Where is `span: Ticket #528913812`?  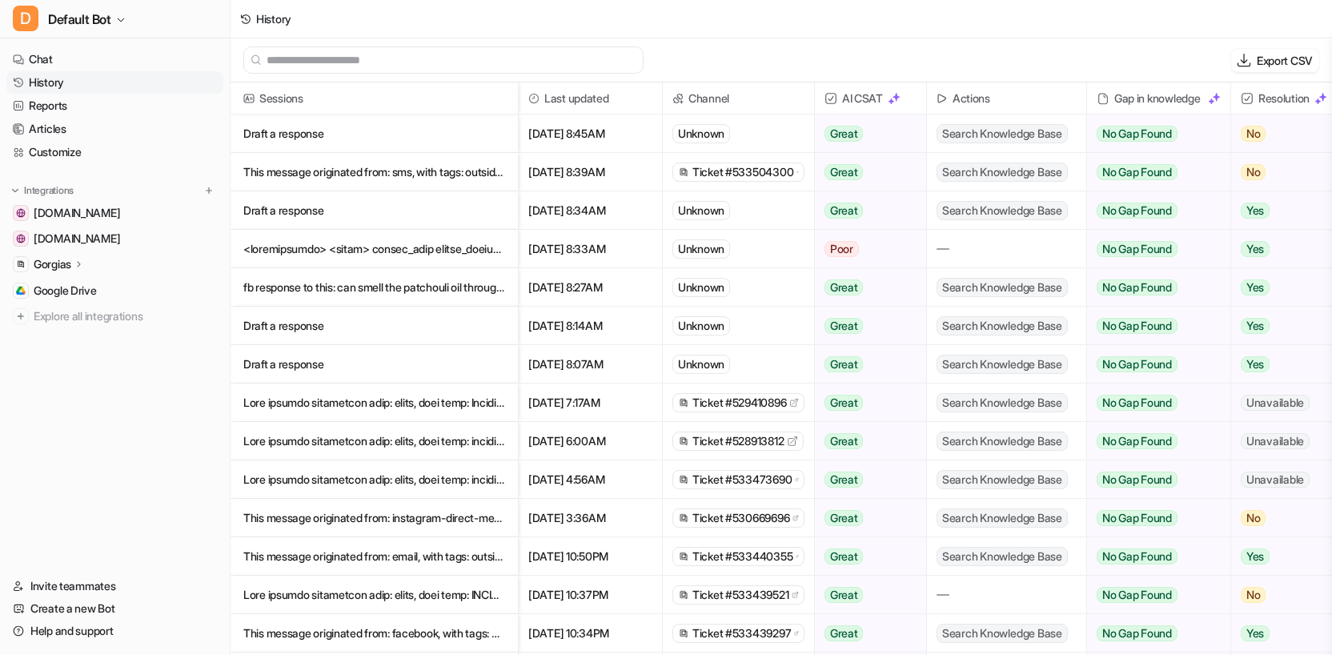
span: Ticket #528913812 is located at coordinates (738, 441).